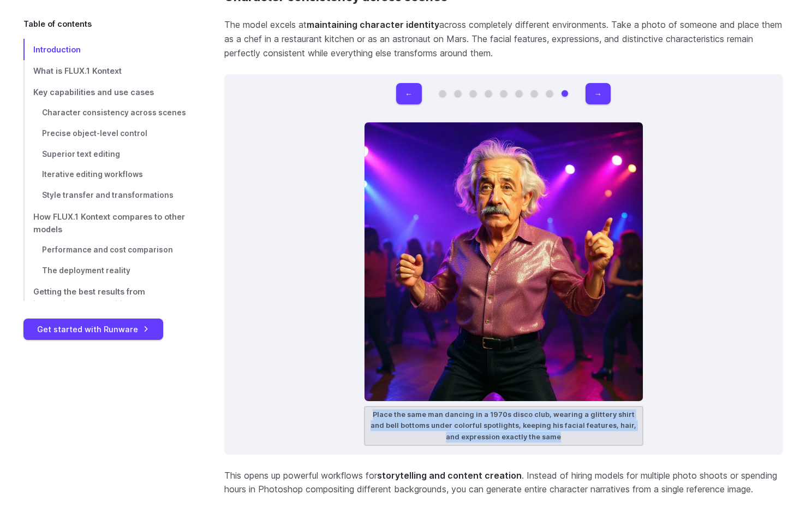 This screenshot has height=512, width=806. I want to click on a: Superior text editing, so click(106, 155).